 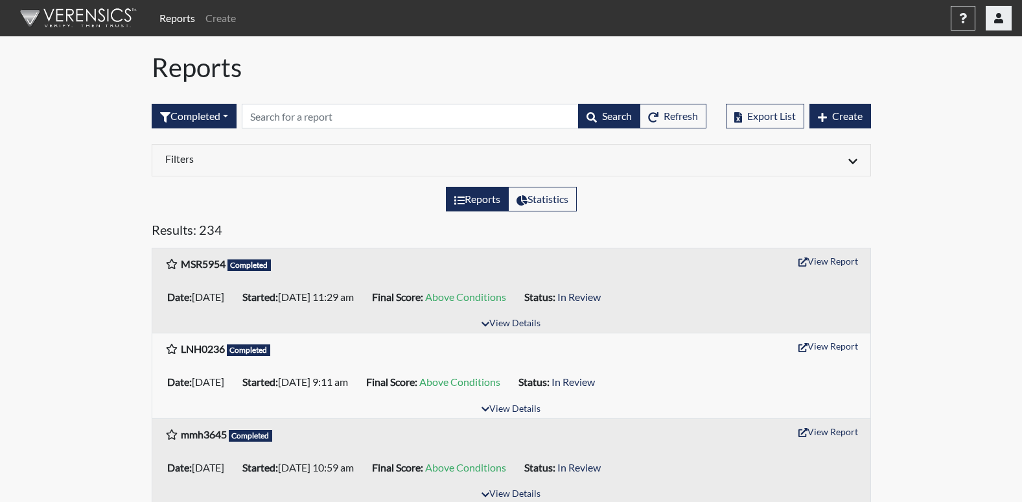 I want to click on span: Export List, so click(x=771, y=115).